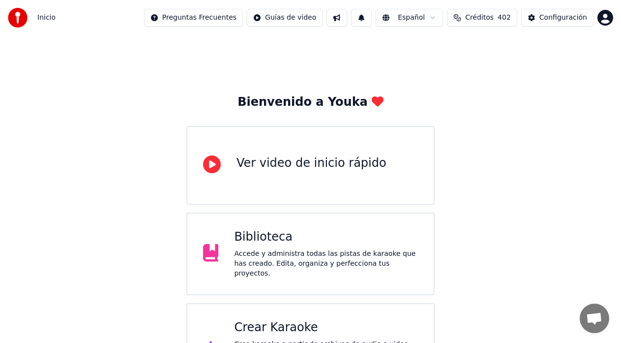 The width and height of the screenshot is (621, 343). I want to click on div: Biblioteca, so click(326, 237).